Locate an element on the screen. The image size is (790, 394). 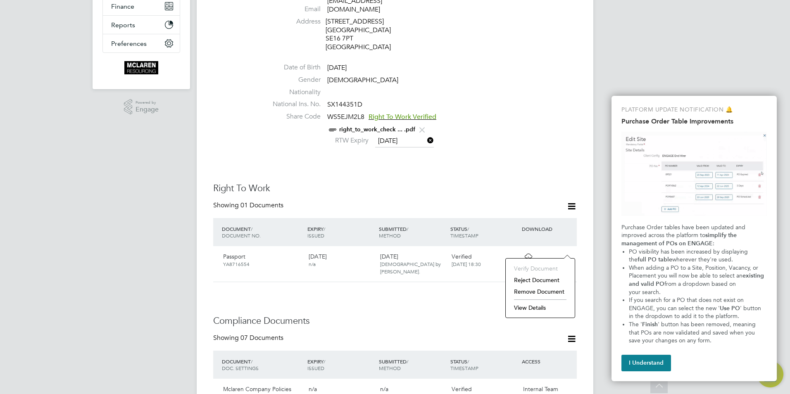
strong: full PO table is located at coordinates (655, 259).